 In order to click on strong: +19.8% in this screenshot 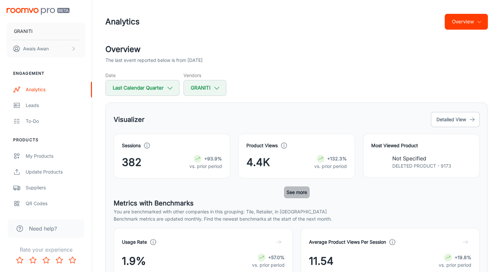, I will do `click(463, 257)`.